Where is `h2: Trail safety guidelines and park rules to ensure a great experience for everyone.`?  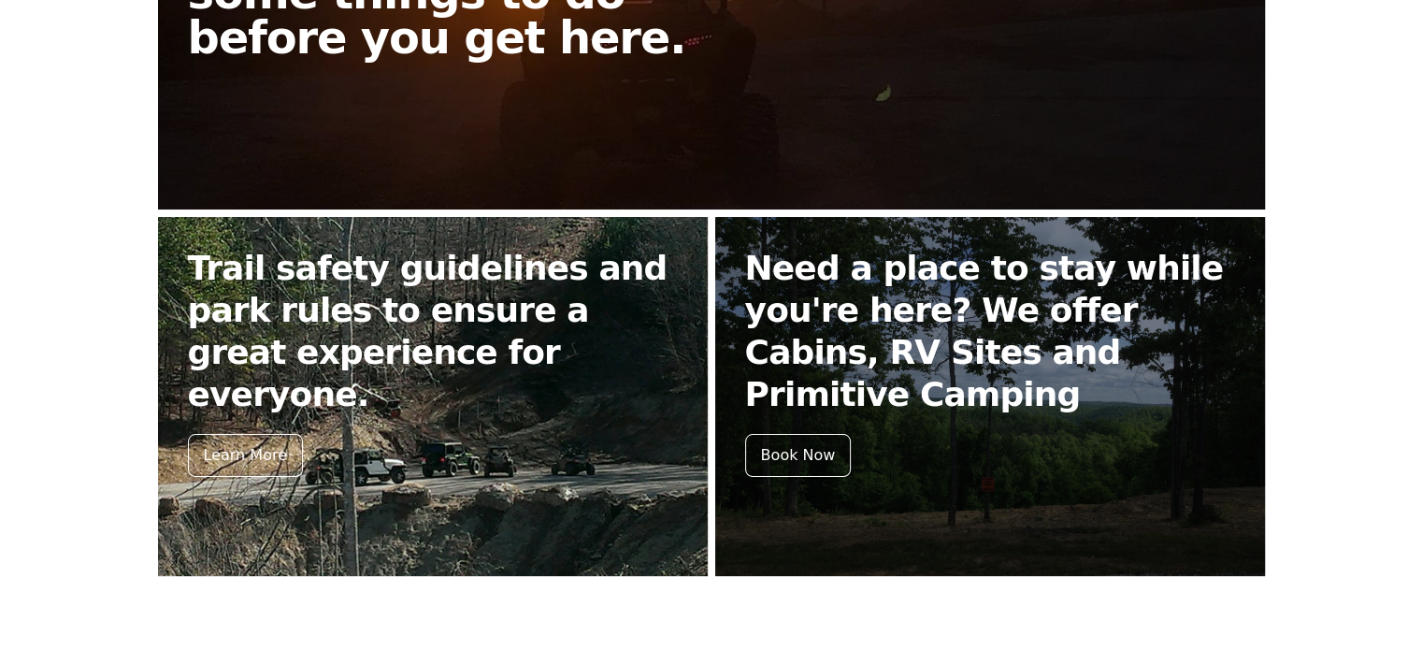 h2: Trail safety guidelines and park rules to ensure a great experience for everyone. is located at coordinates (433, 331).